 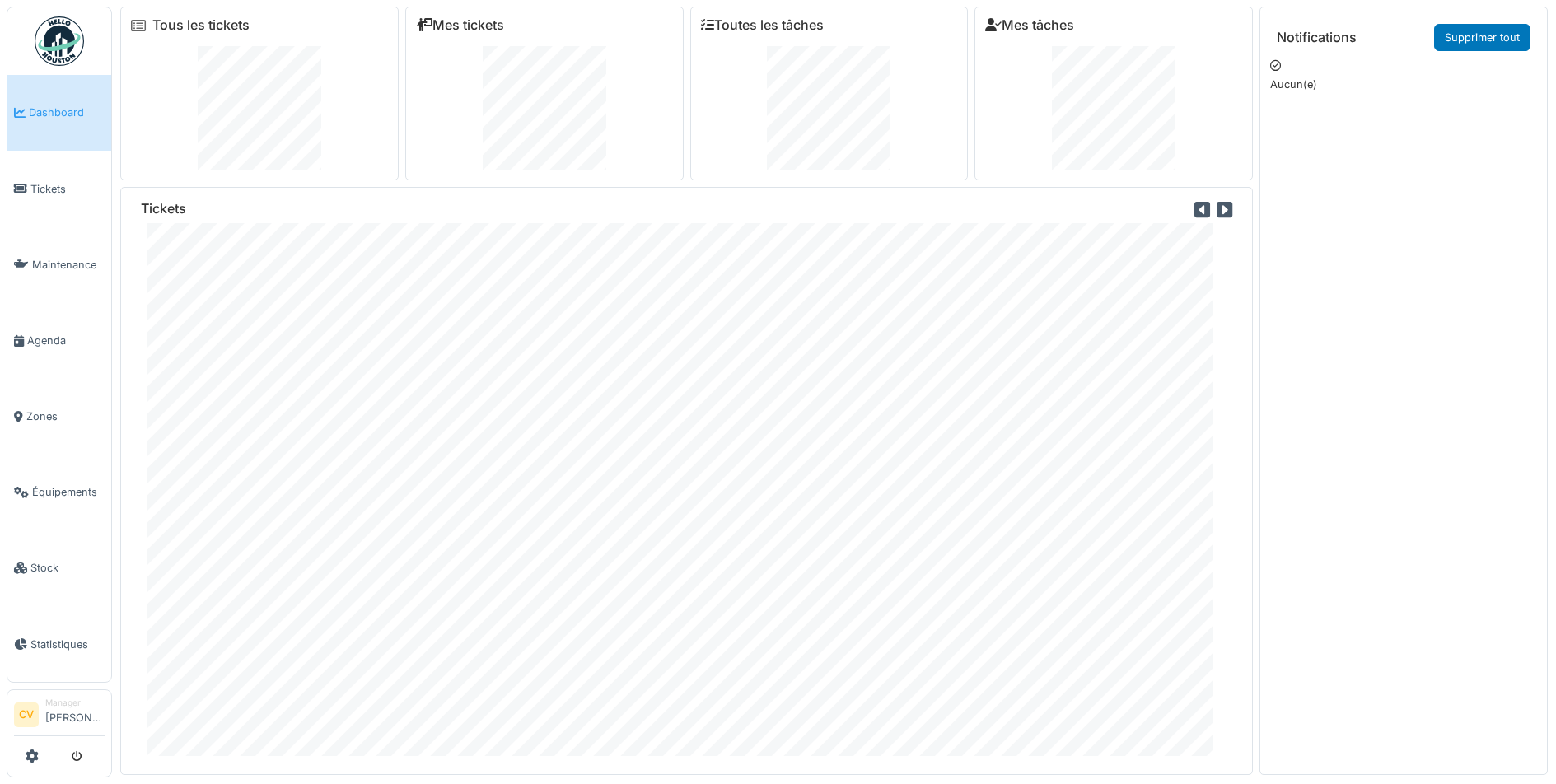 What do you see at coordinates (68, 568) in the screenshot?
I see `span: Stock` at bounding box center [68, 568].